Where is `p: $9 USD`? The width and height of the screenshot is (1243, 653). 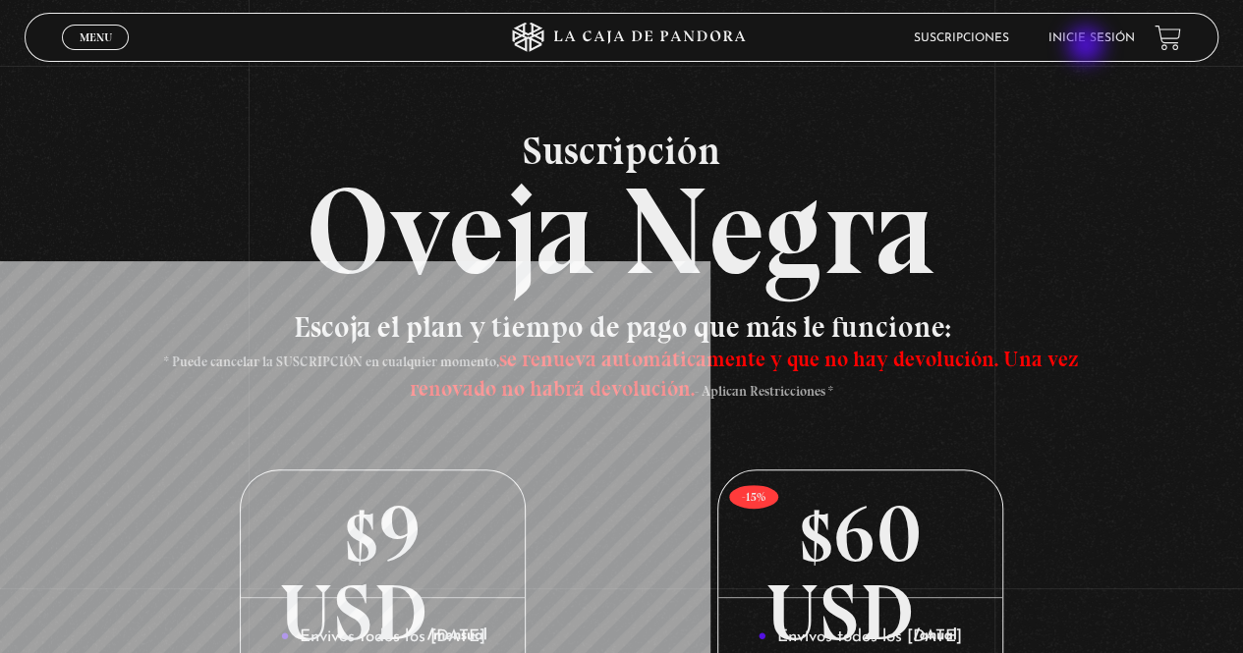
p: $9 USD is located at coordinates (382, 534).